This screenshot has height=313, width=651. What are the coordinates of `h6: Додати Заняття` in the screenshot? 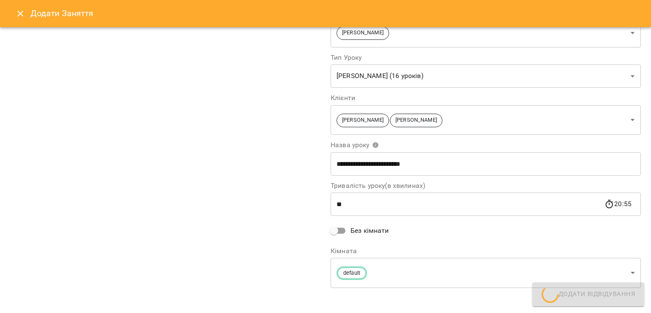 It's located at (336, 13).